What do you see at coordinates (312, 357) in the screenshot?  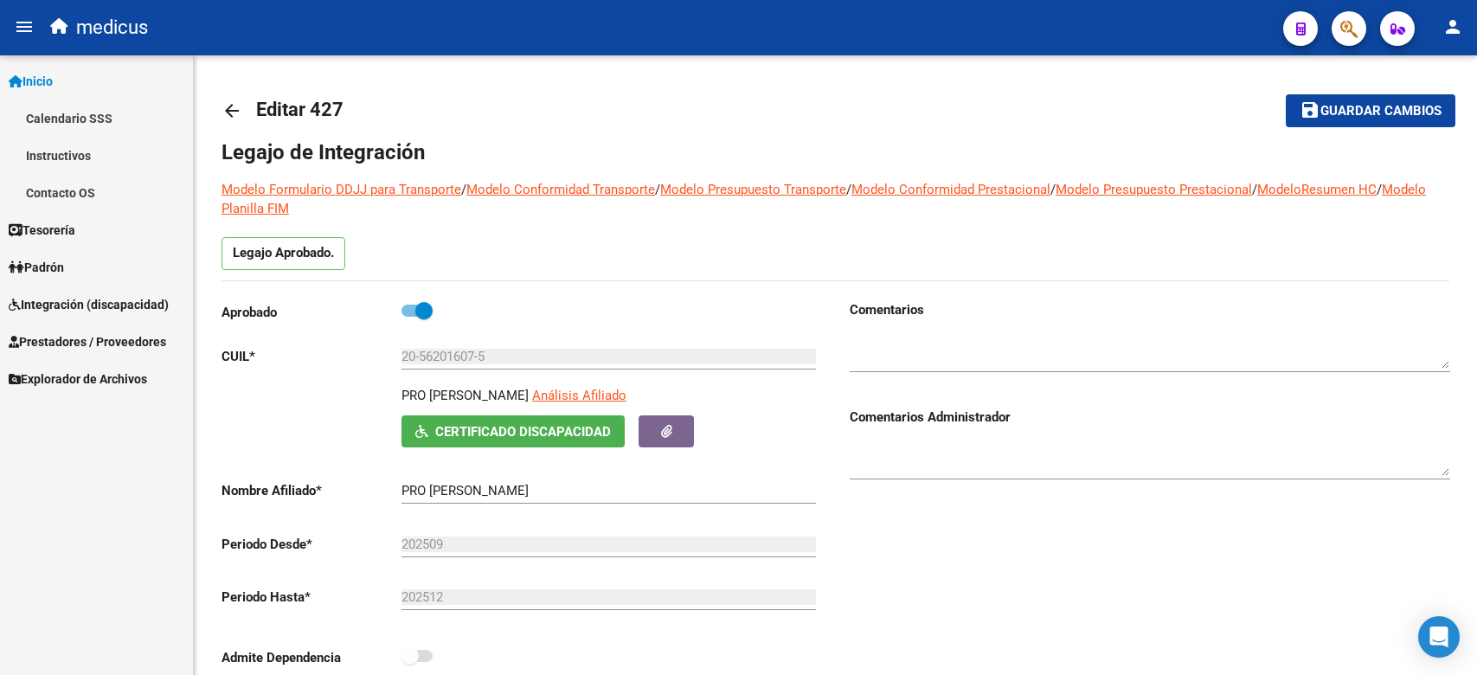 I see `p: CUIL` at bounding box center [312, 357].